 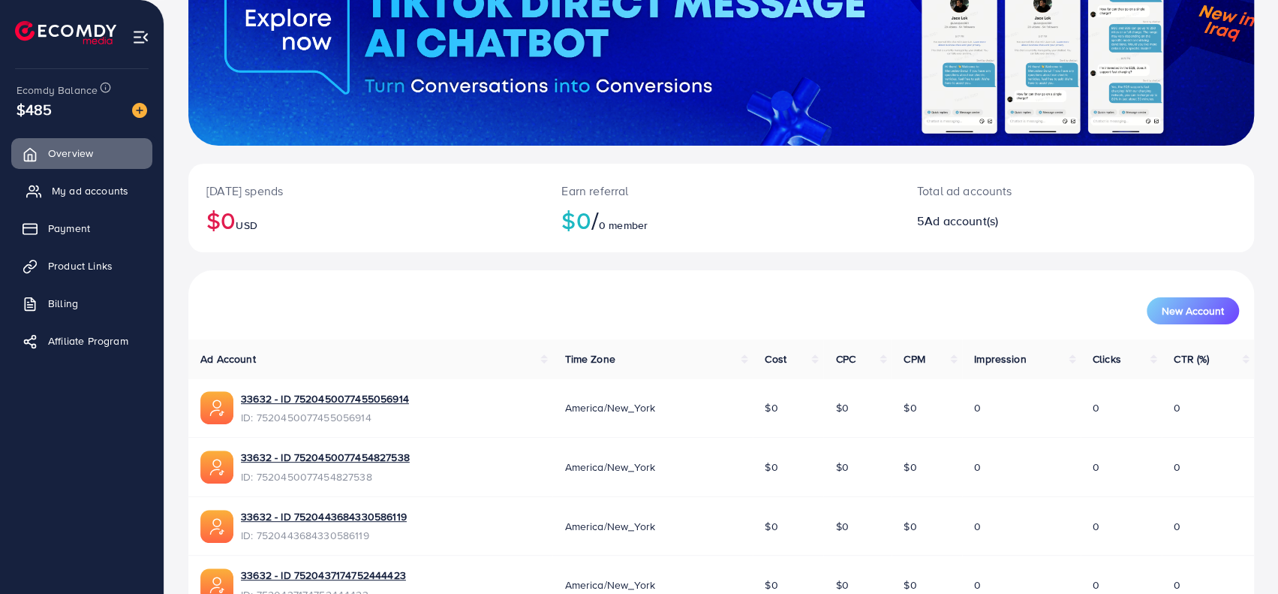 What do you see at coordinates (589, 359) in the screenshot?
I see `span: Time Zone` at bounding box center [589, 359].